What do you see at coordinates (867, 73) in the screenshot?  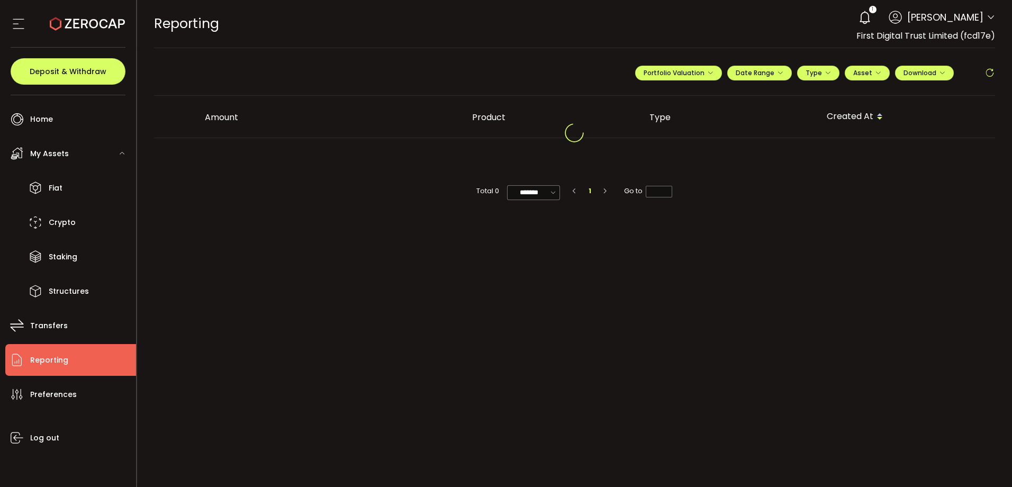 I see `button: Asset` at bounding box center [867, 73].